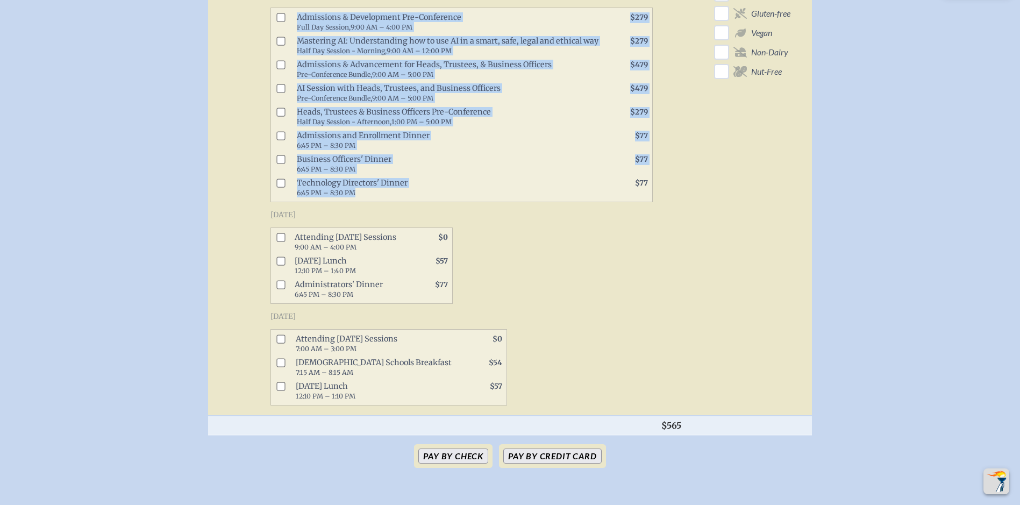 The image size is (1020, 505). Describe the element at coordinates (341, 51) in the screenshot. I see `span: Half Day Session - Morning,` at that location.